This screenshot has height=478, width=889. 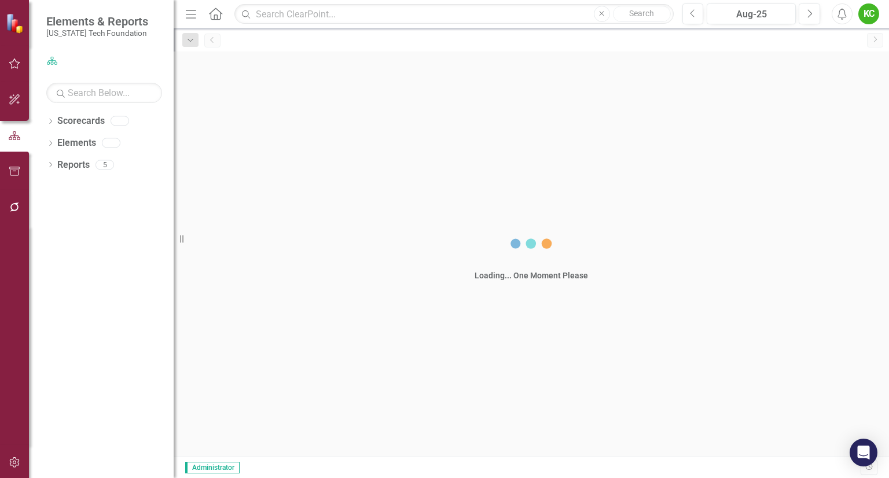 What do you see at coordinates (104, 93) in the screenshot?
I see `input: Search Below...` at bounding box center [104, 93].